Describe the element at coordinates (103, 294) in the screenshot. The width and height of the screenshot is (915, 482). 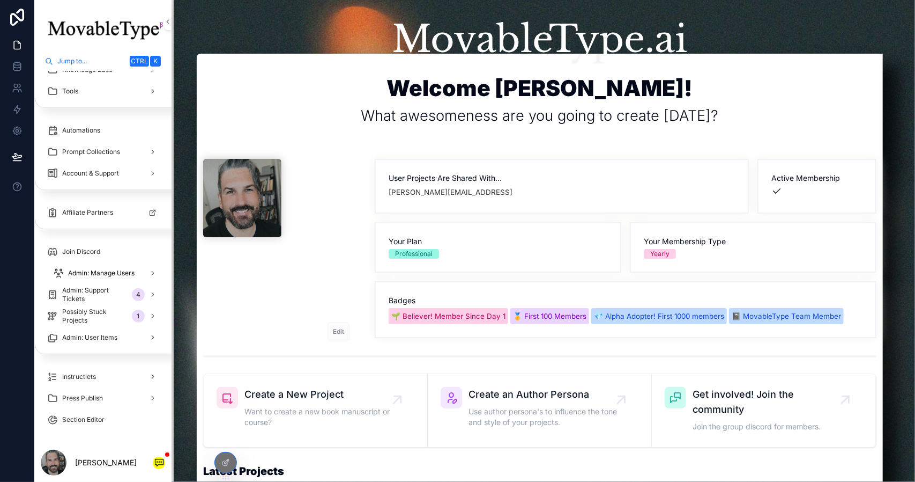
I see `a: Admin: Support Tickets4` at that location.